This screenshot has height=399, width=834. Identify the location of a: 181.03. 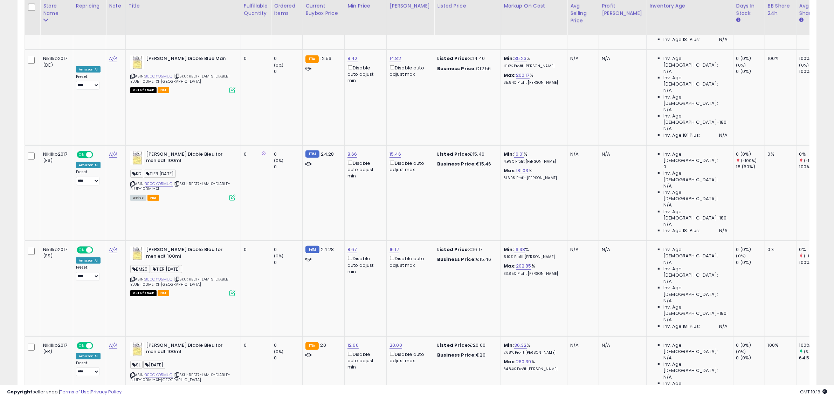
(522, 171).